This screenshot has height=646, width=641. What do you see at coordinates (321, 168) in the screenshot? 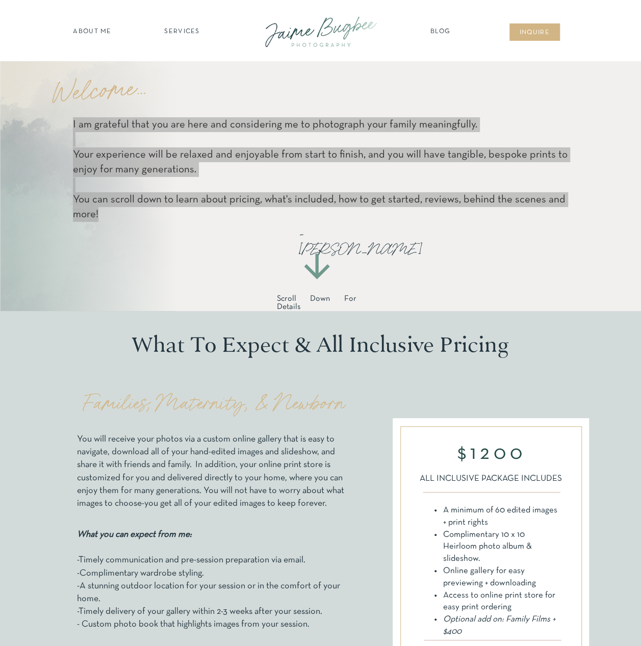
I see `a: I am grateful that you are here and considering me to photograph your family meaningfully.Your ex...` at bounding box center [321, 168].